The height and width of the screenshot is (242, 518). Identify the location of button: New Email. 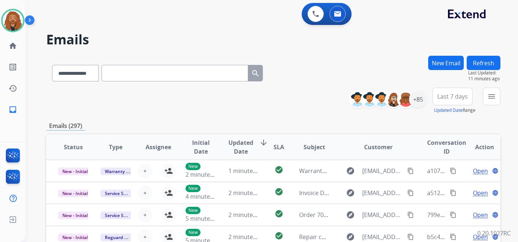
(446, 63).